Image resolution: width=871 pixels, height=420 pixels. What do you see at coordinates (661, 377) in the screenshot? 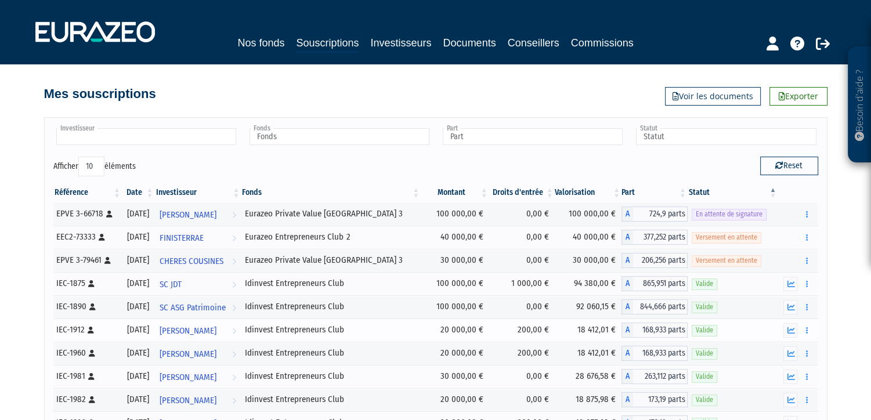
I see `span: 263,112 parts` at bounding box center [661, 377].